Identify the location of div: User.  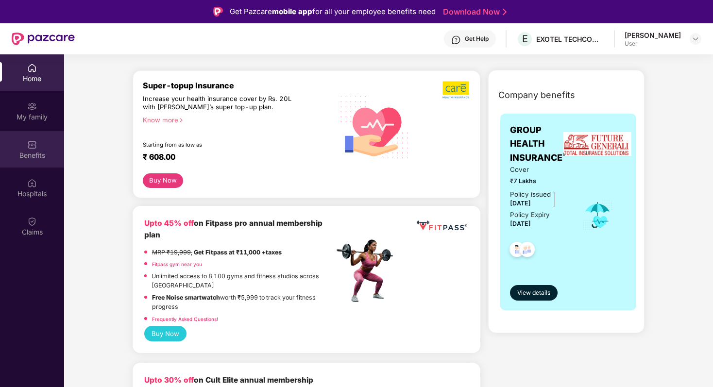
(653, 44).